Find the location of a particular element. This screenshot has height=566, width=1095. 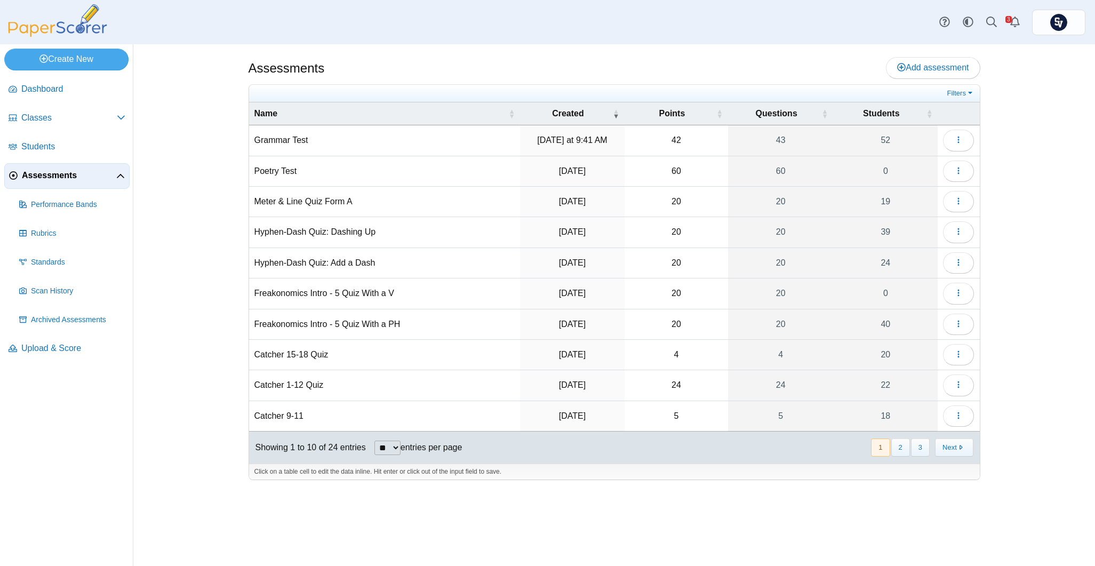

span: Standards is located at coordinates (78, 262).